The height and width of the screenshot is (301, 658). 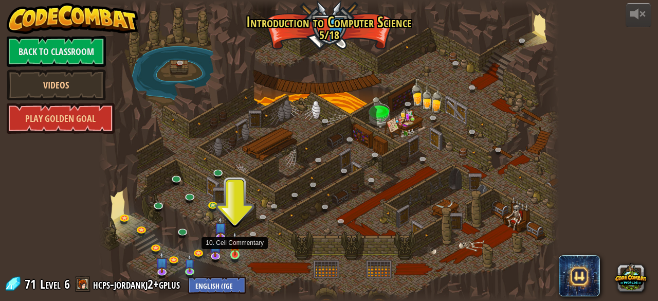 I want to click on button: Adjust volume, so click(x=638, y=15).